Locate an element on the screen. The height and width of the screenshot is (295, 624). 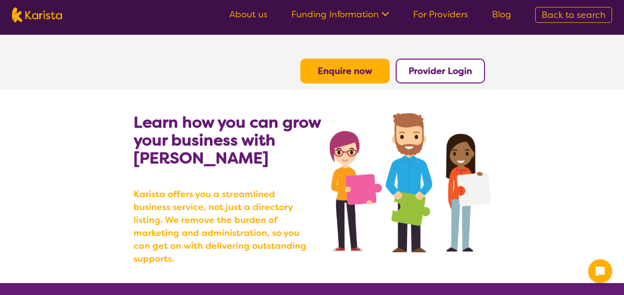
button: Enquire now is located at coordinates (345, 71).